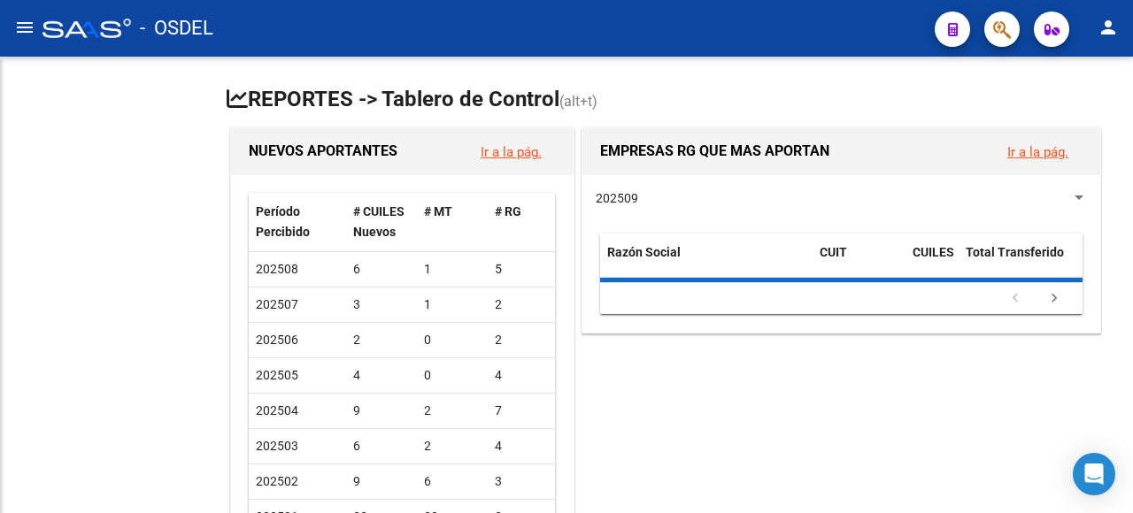 The height and width of the screenshot is (513, 1133). Describe the element at coordinates (379, 221) in the screenshot. I see `span: # CUILES Nuevos` at that location.